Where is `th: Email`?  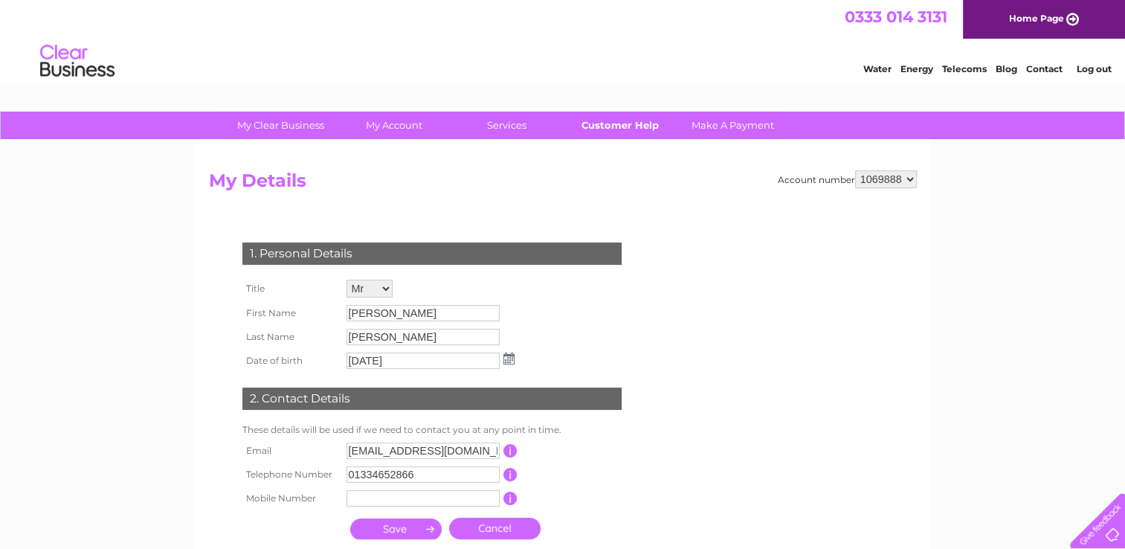
th: Email is located at coordinates (291, 451).